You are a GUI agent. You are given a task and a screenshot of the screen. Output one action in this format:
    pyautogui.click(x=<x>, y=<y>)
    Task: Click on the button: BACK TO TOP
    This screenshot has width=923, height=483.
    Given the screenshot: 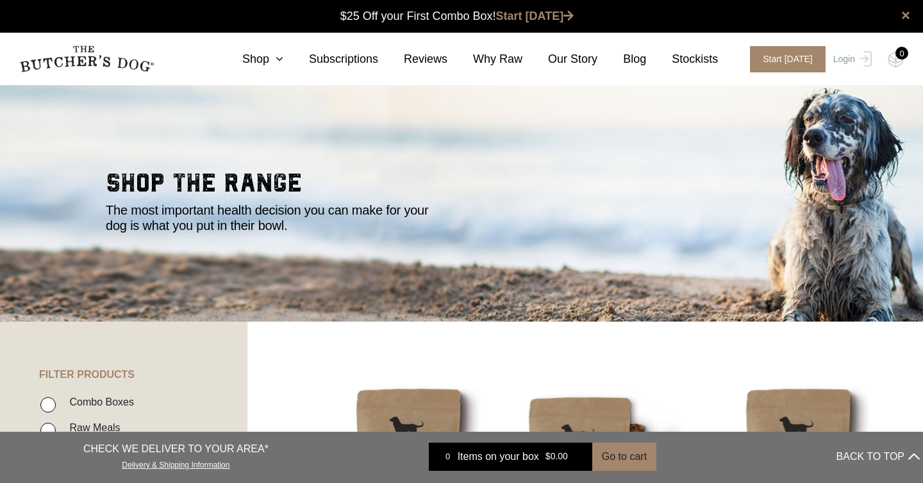 What is the action you would take?
    pyautogui.click(x=878, y=457)
    